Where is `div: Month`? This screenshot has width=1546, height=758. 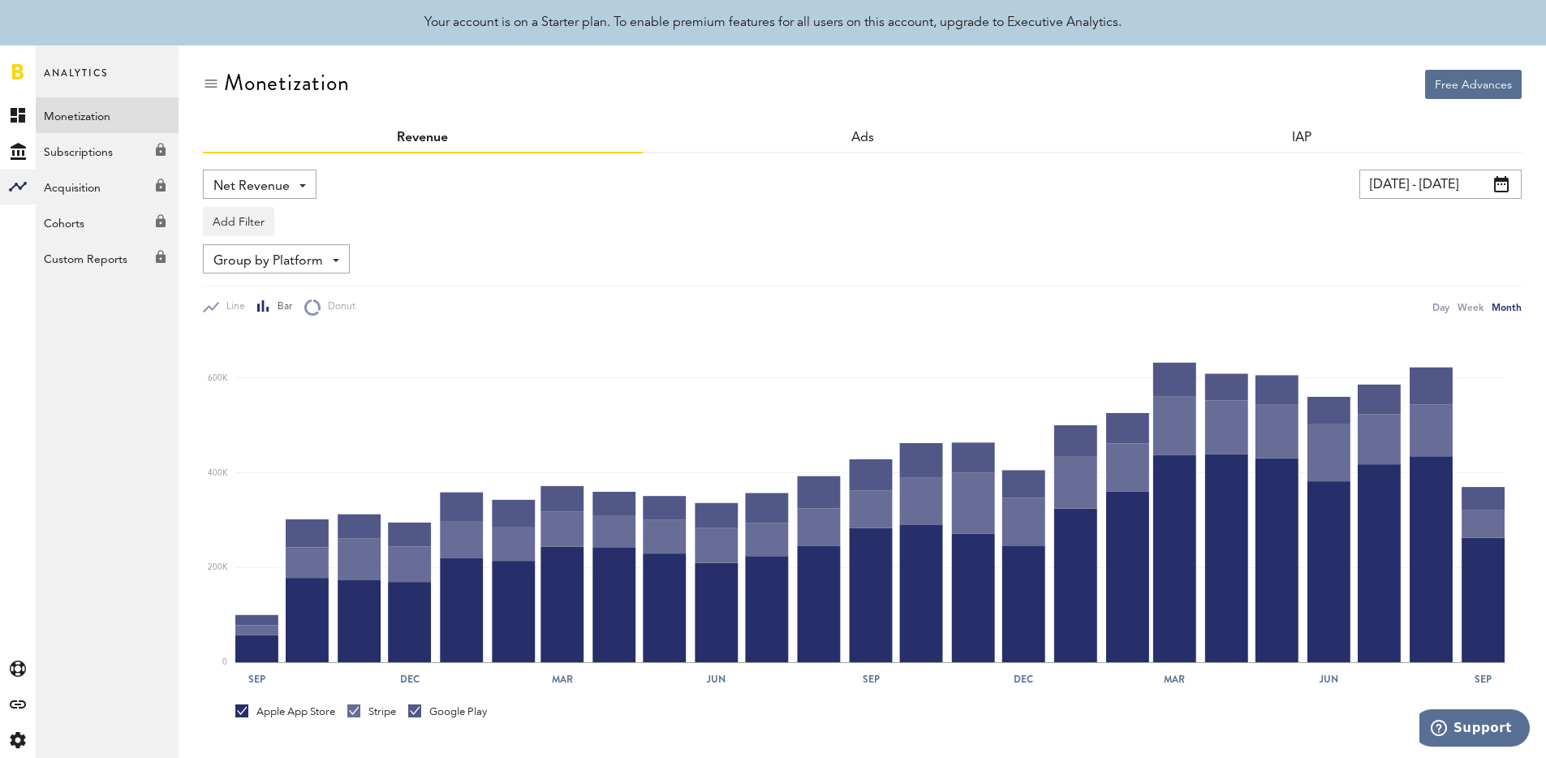
div: Month is located at coordinates (1506, 307).